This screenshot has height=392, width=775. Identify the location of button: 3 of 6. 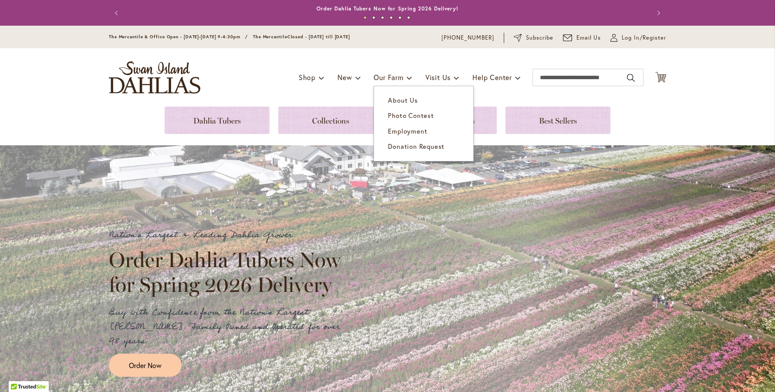
(382, 17).